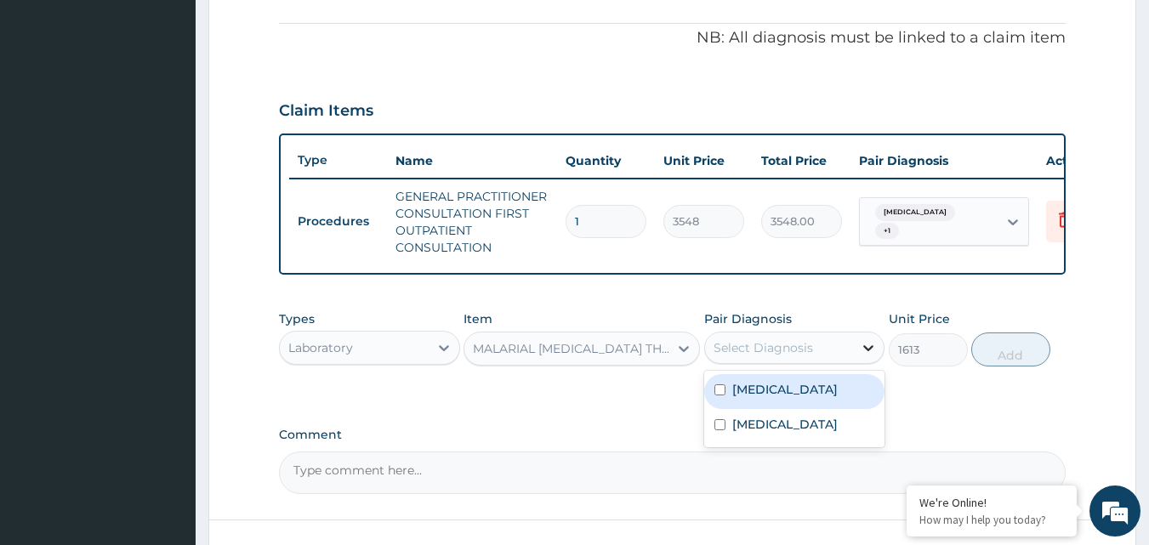 The height and width of the screenshot is (545, 1149). I want to click on th: Type, so click(338, 160).